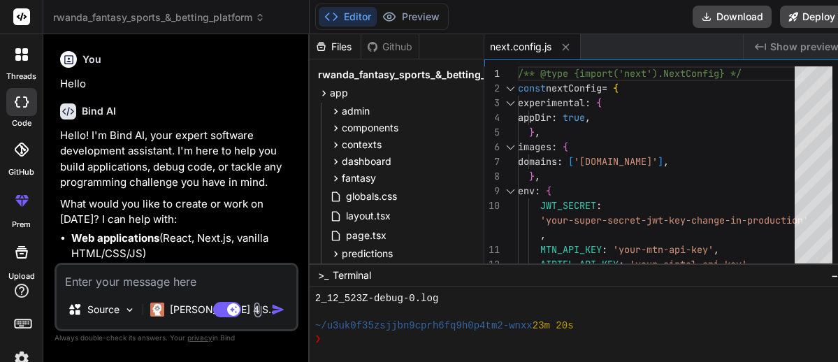  I want to click on strong: Web applications, so click(115, 238).